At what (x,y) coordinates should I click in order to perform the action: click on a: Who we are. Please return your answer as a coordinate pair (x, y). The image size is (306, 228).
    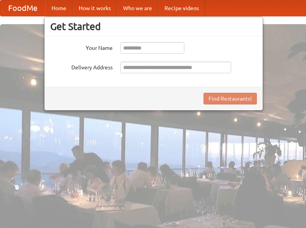
    Looking at the image, I should click on (137, 8).